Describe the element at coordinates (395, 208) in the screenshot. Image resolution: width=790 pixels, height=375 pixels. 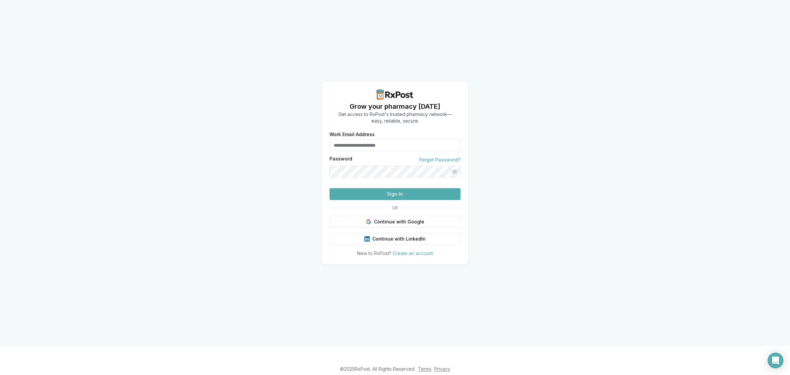
I see `span: OR` at that location.